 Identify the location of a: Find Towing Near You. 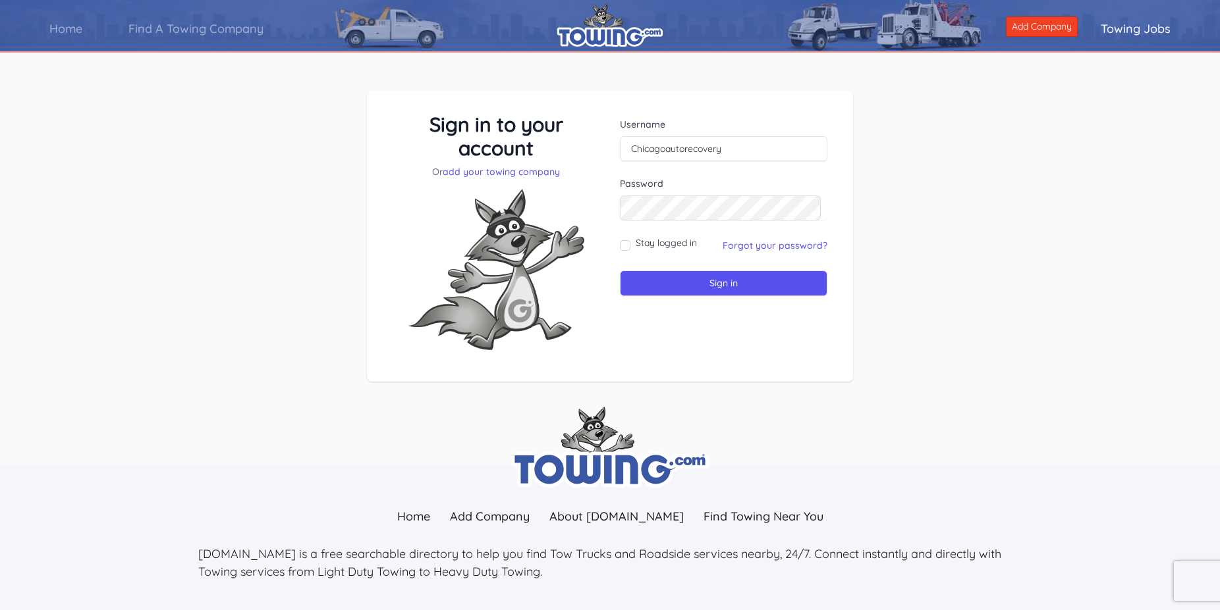
(763, 516).